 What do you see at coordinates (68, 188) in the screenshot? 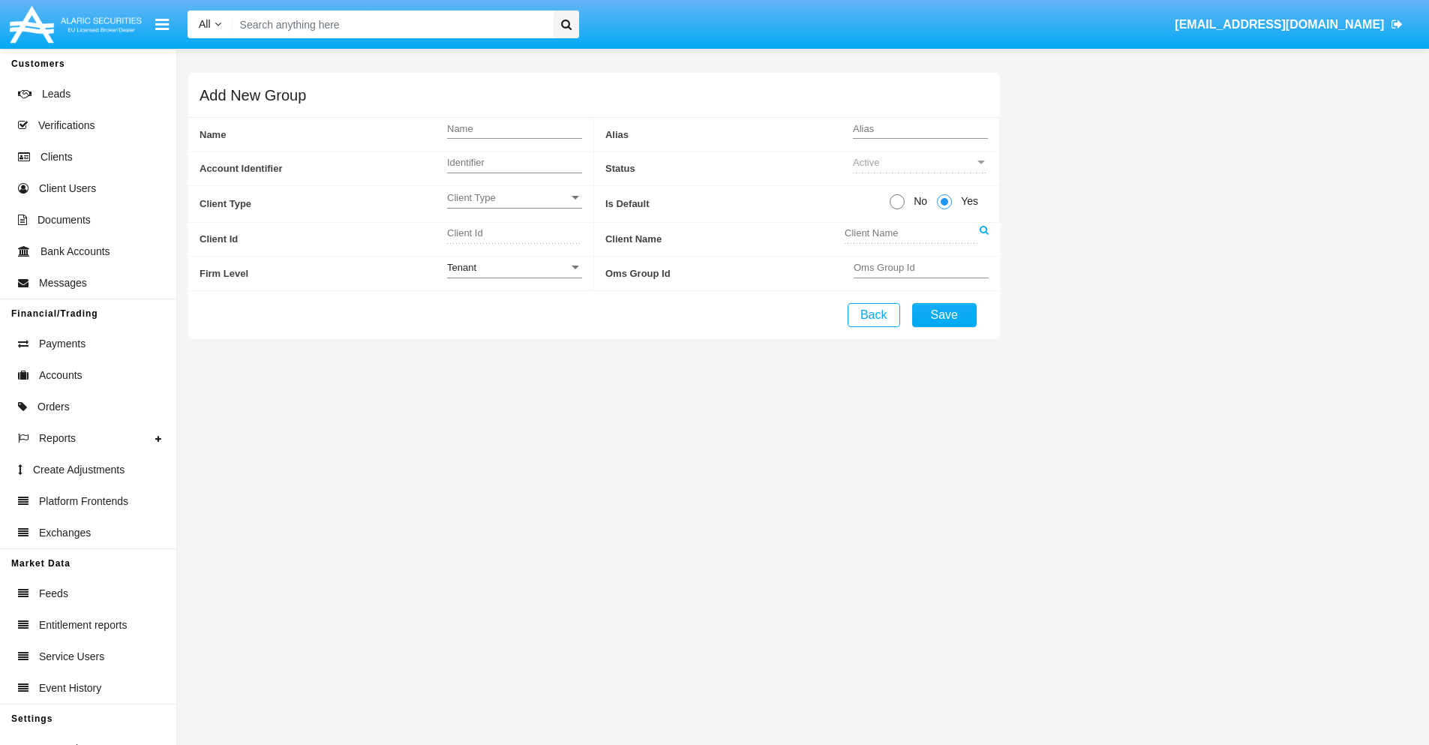
I see `span: Client Users` at bounding box center [68, 188].